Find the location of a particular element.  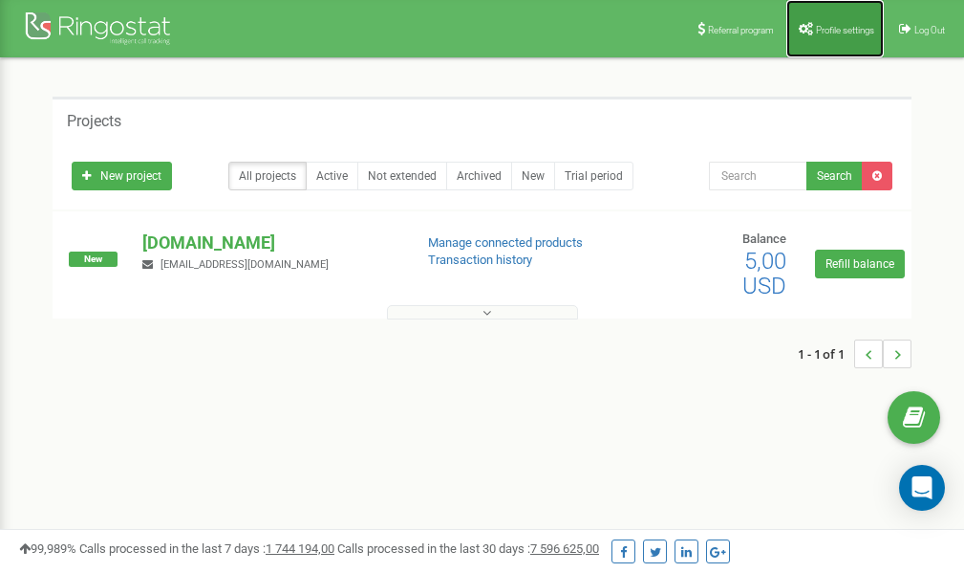

button: Search is located at coordinates (834, 176).